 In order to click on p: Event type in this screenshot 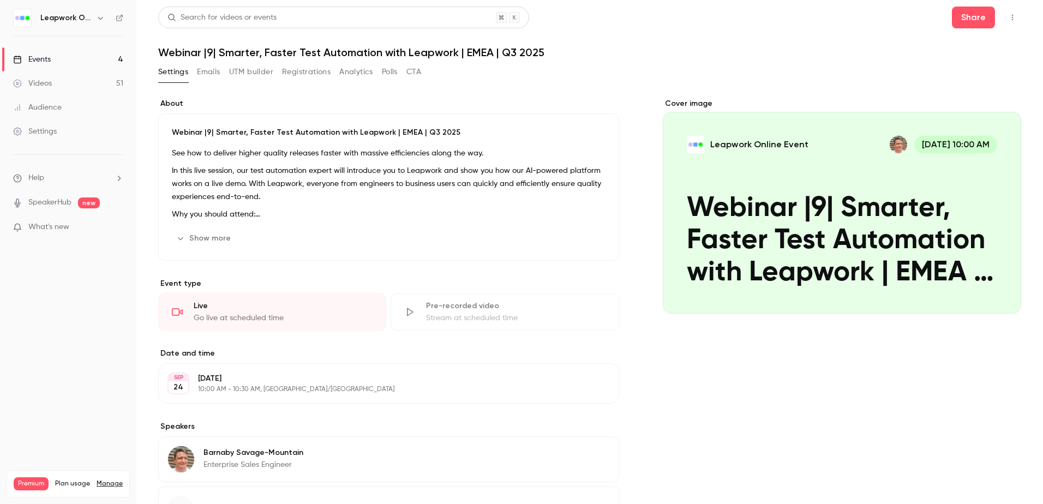, I will do `click(389, 284)`.